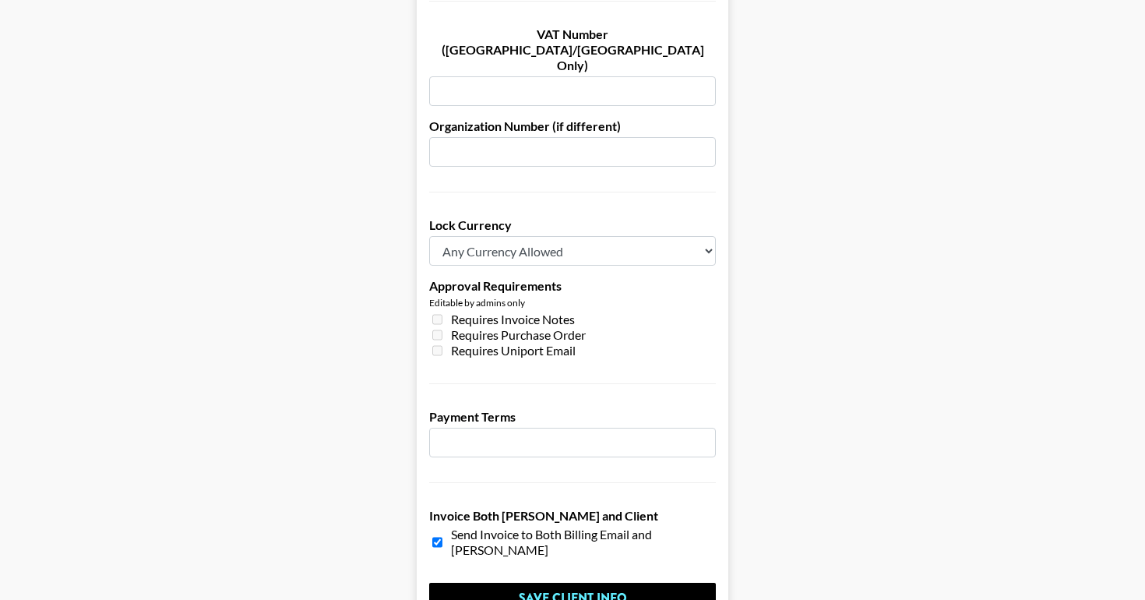  What do you see at coordinates (518, 335) in the screenshot?
I see `span: Requires Purchase Order` at bounding box center [518, 335].